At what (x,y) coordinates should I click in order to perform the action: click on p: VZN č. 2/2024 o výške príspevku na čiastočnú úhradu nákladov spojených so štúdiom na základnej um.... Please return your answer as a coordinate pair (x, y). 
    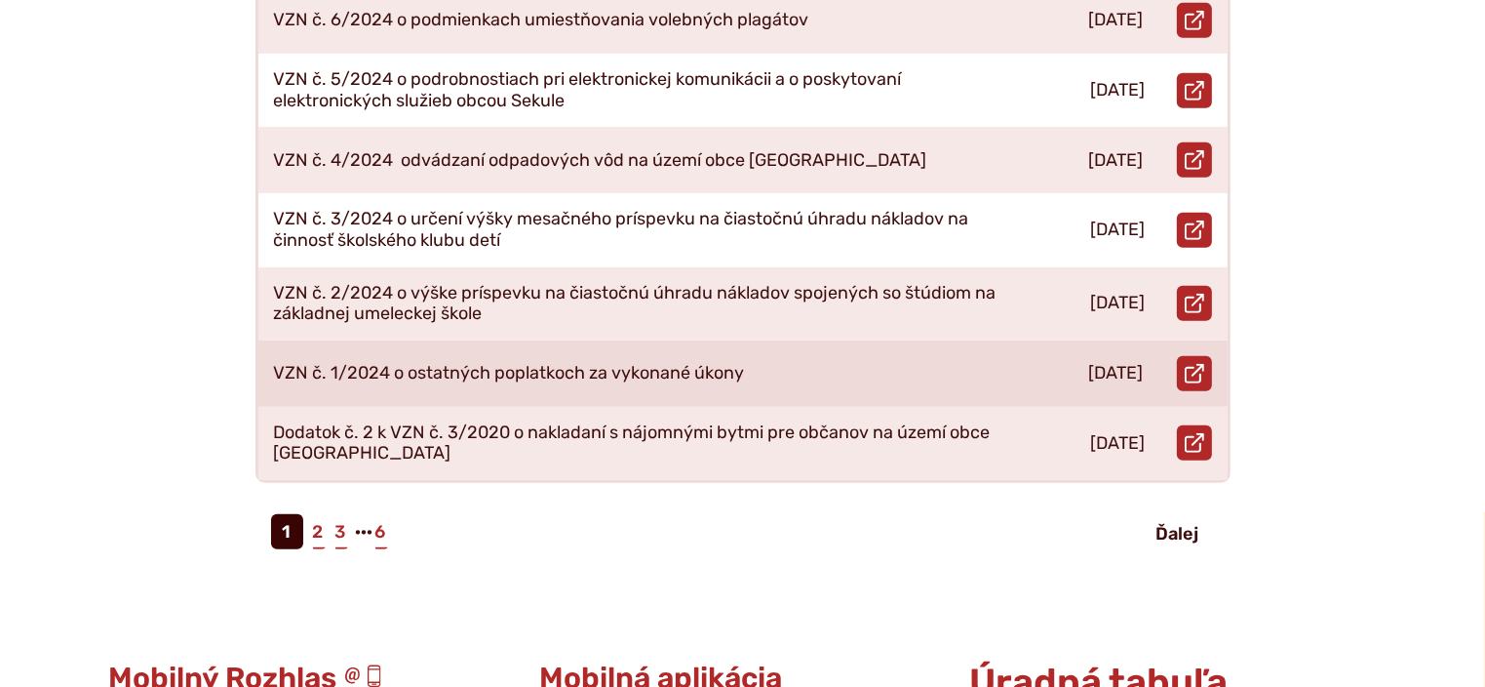
    Looking at the image, I should click on (637, 303).